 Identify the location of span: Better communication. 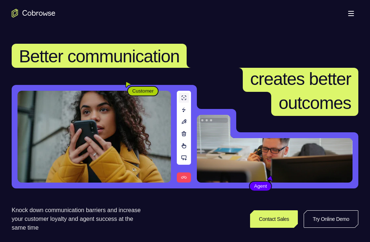
(99, 56).